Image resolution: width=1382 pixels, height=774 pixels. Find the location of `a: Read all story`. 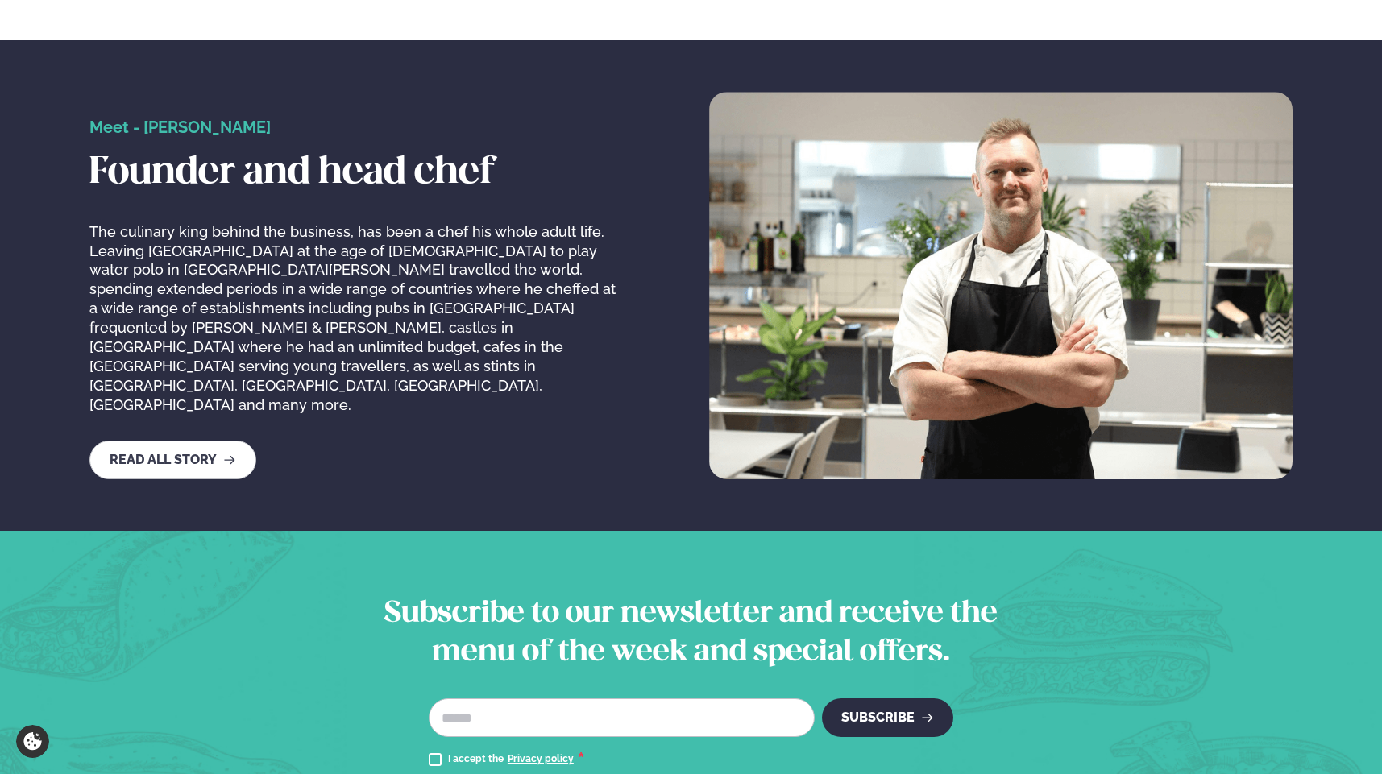

a: Read all story is located at coordinates (172, 460).